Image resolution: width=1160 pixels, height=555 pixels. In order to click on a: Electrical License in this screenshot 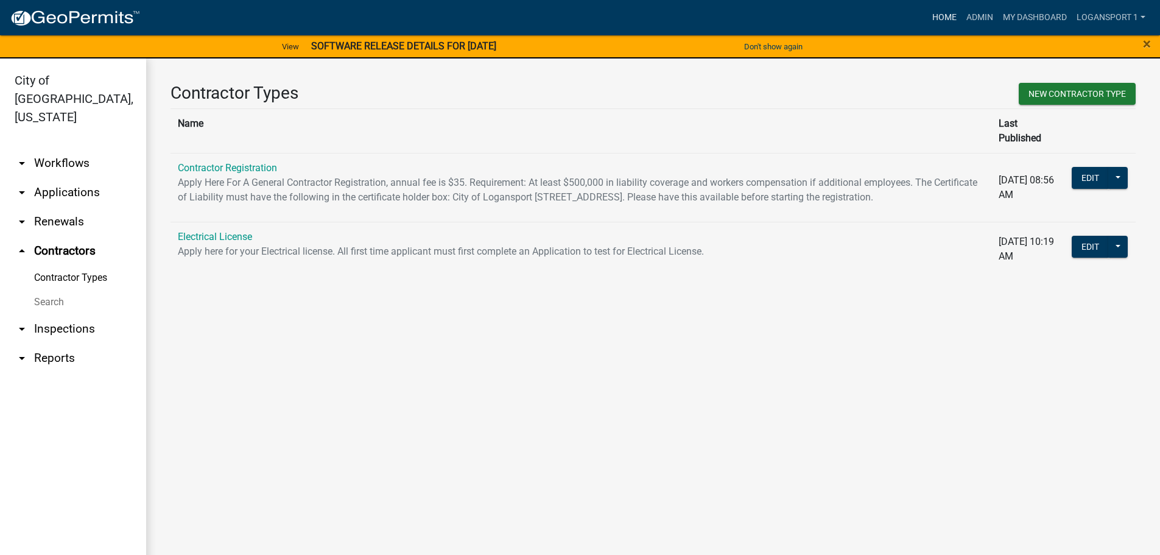, I will do `click(215, 236)`.